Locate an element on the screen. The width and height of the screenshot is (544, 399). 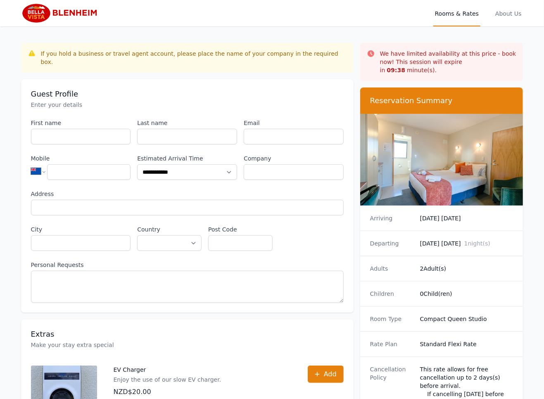
img: Compact Queen Studio is located at coordinates (441, 160).